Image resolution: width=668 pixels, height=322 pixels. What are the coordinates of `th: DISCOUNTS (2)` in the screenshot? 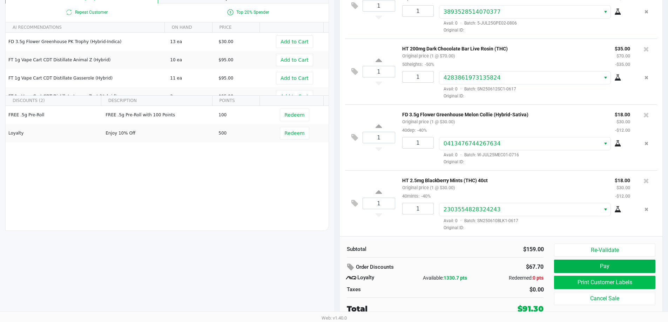 It's located at (53, 101).